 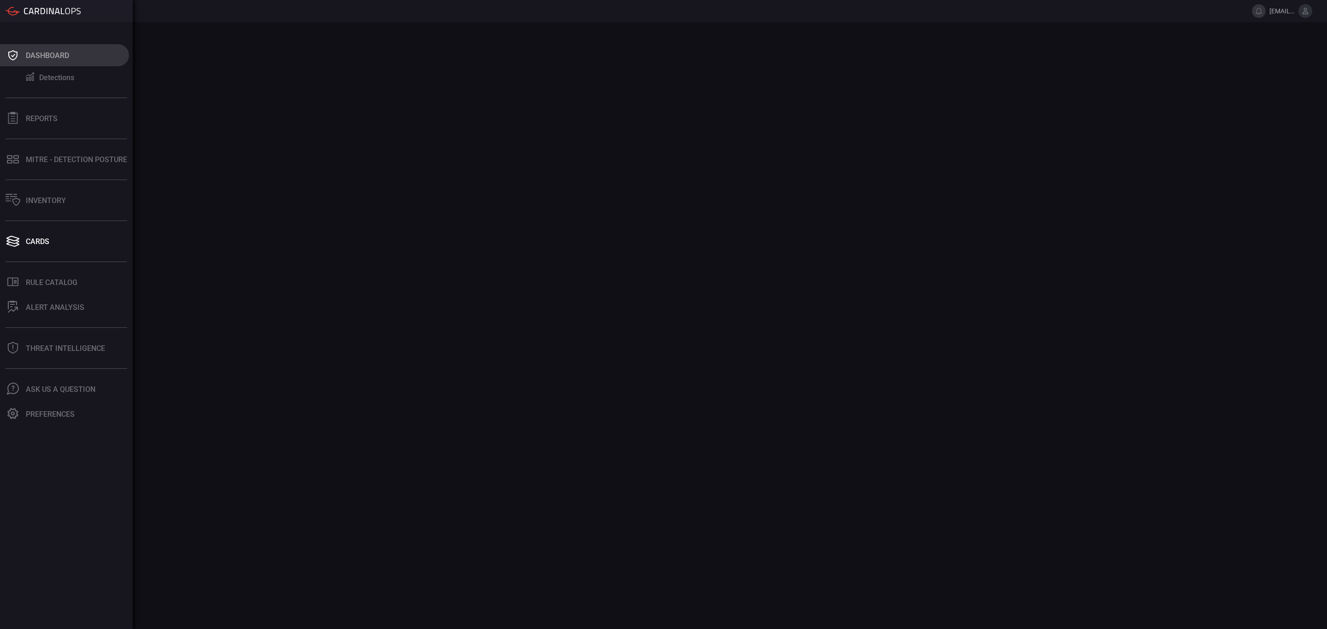 I want to click on div: Detections, so click(x=57, y=77).